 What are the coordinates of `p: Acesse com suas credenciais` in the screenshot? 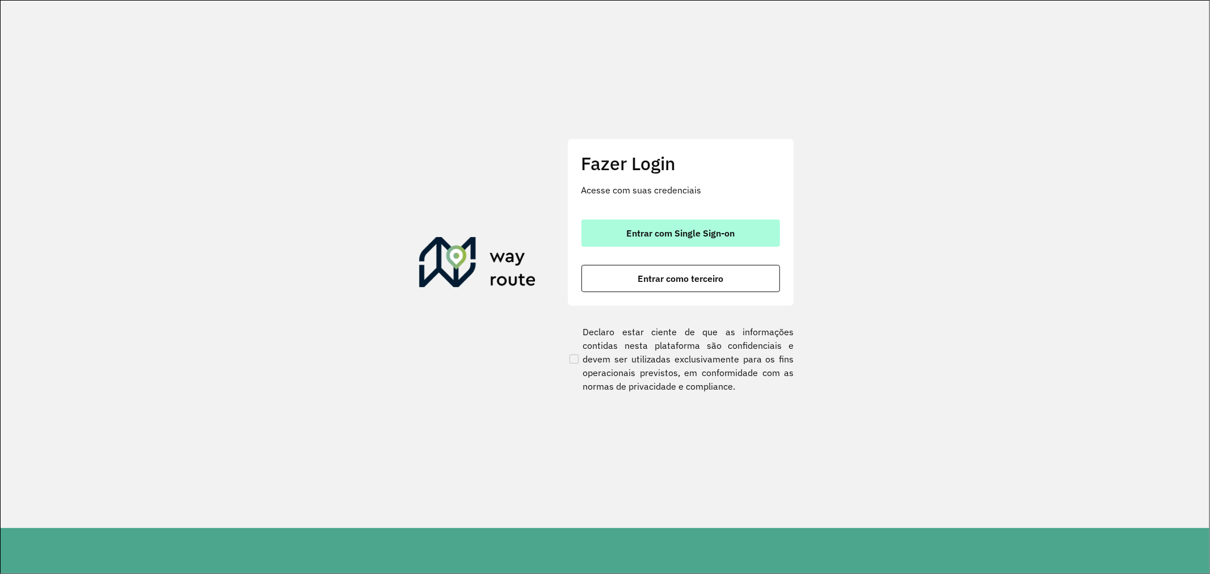 It's located at (681, 190).